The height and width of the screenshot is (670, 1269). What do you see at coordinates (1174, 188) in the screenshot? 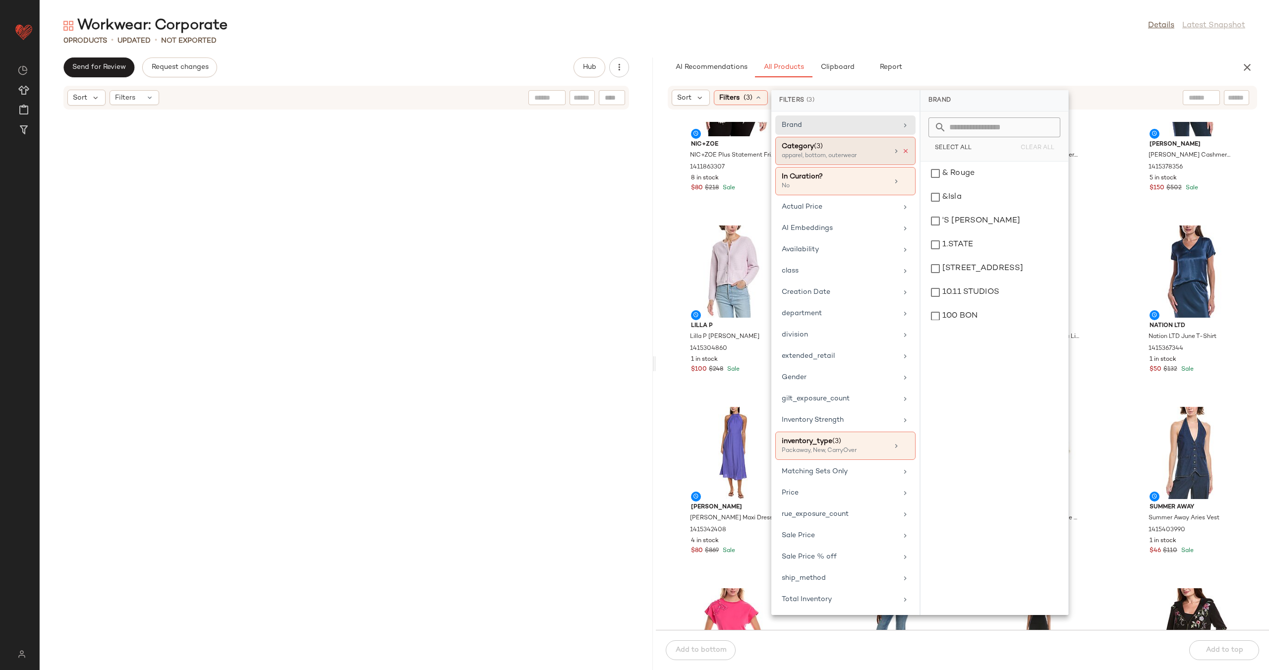
I see `span: $502` at bounding box center [1174, 188].